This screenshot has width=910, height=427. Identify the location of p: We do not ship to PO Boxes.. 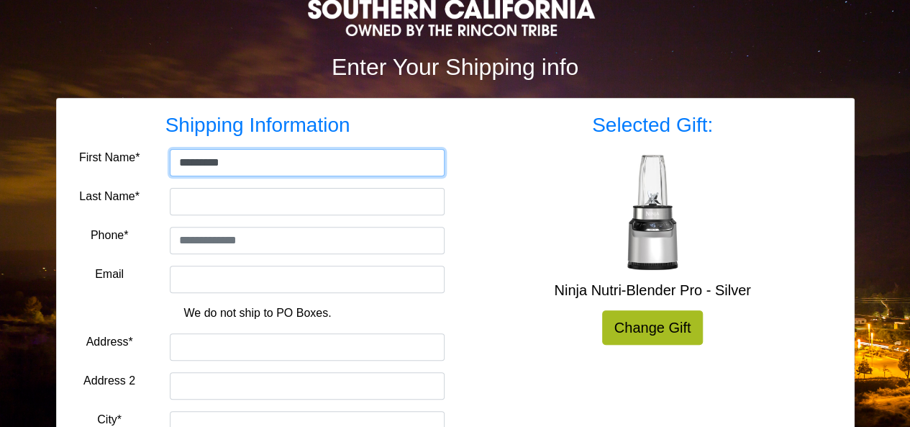
(257, 313).